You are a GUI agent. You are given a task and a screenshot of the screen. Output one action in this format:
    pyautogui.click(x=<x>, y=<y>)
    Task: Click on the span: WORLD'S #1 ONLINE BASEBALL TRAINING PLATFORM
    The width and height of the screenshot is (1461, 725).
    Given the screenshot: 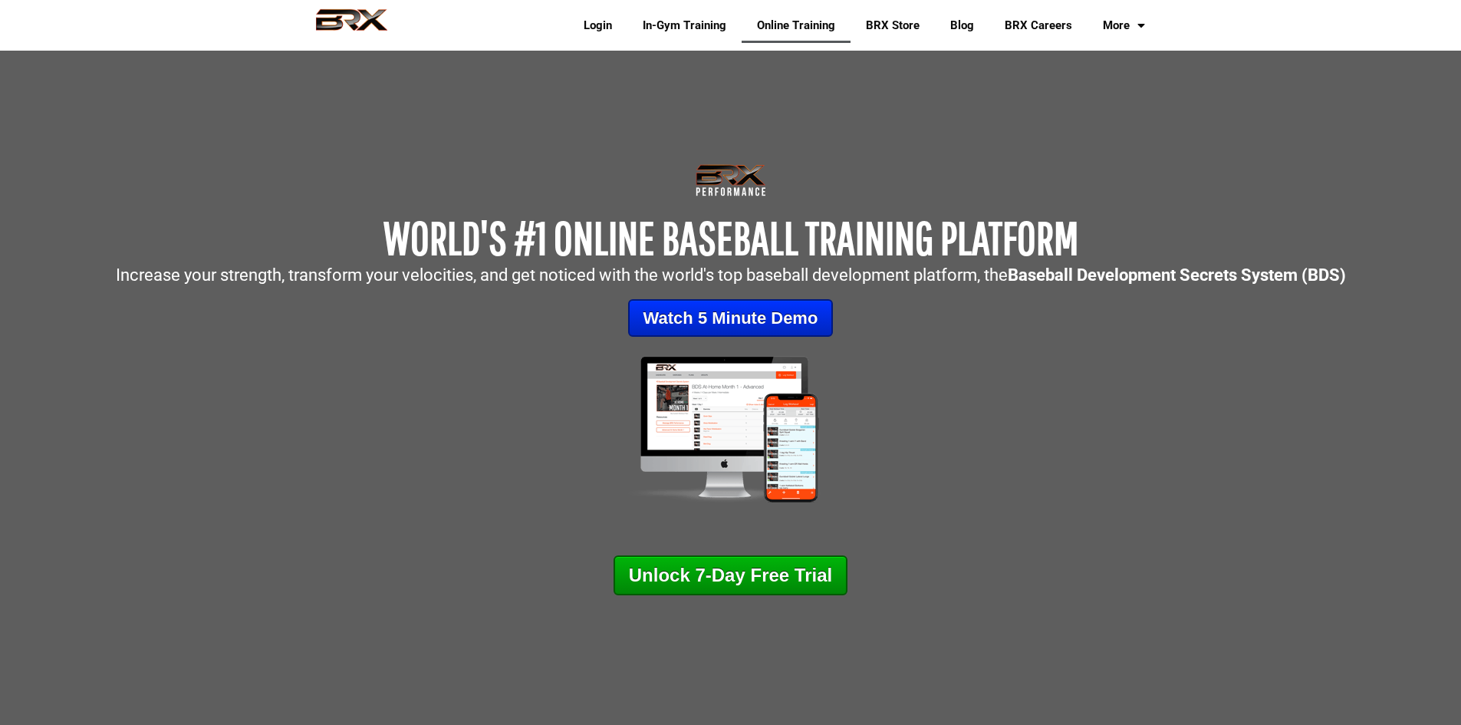 What is the action you would take?
    pyautogui.click(x=731, y=237)
    